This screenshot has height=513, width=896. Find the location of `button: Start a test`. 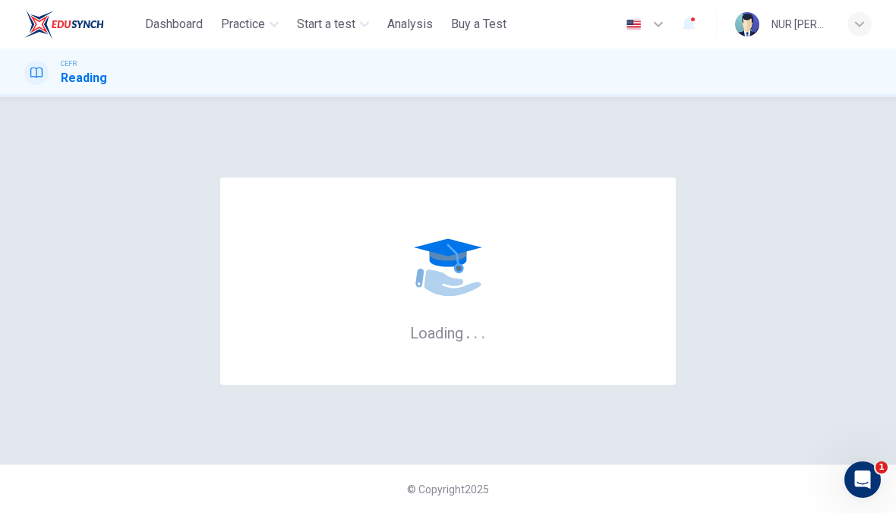

button: Start a test is located at coordinates (332, 24).